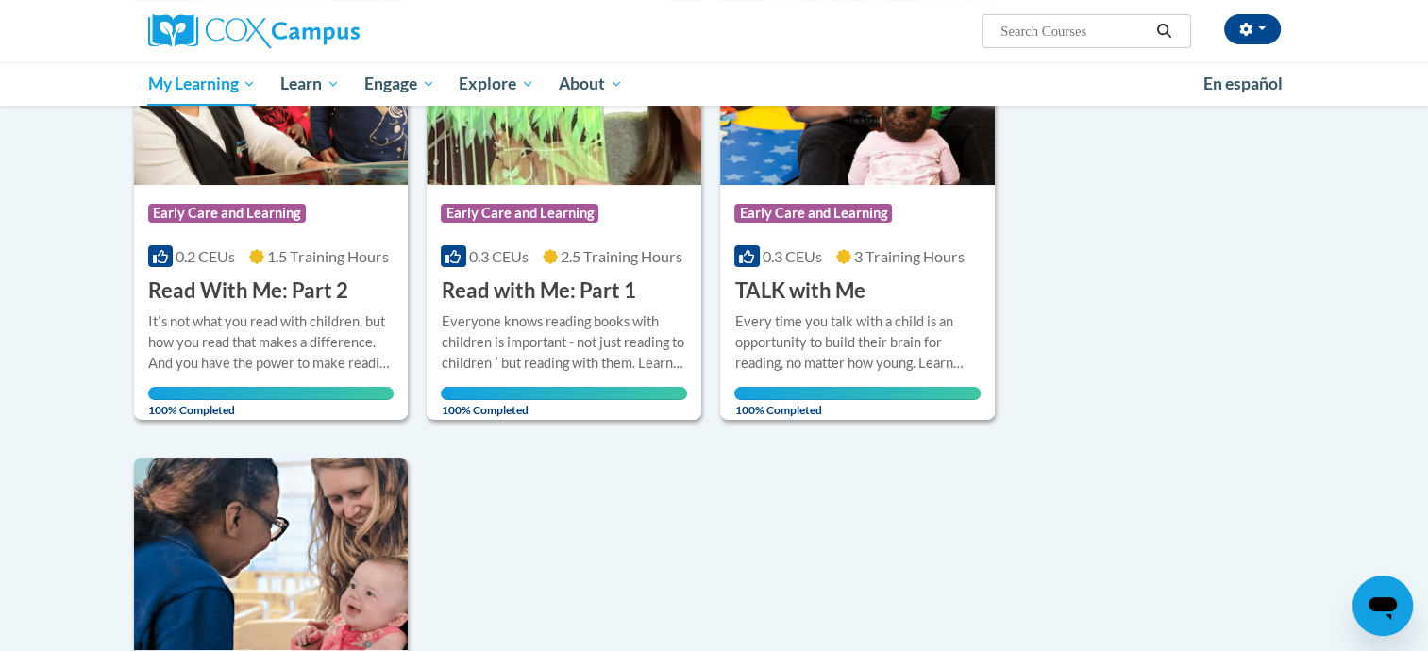  Describe the element at coordinates (328, 256) in the screenshot. I see `span: 1.5 Training Hours` at that location.